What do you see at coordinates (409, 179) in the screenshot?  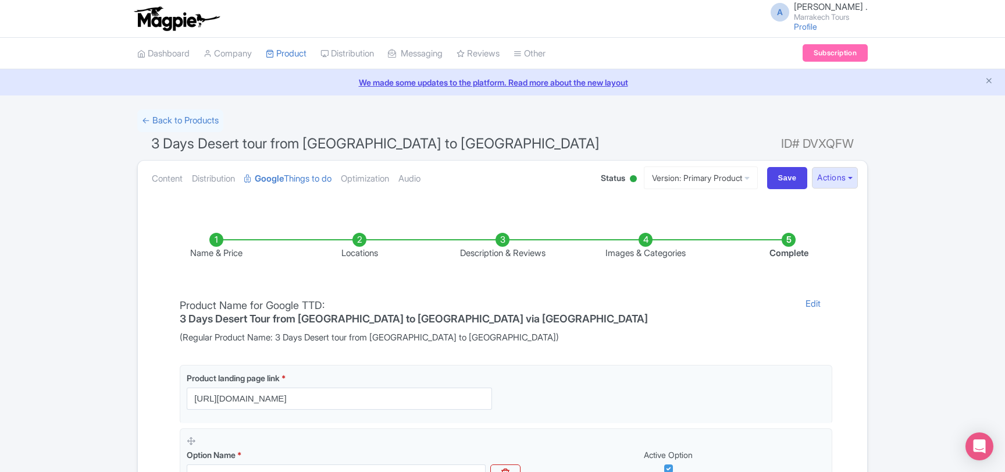 I see `a: Audio` at bounding box center [409, 179].